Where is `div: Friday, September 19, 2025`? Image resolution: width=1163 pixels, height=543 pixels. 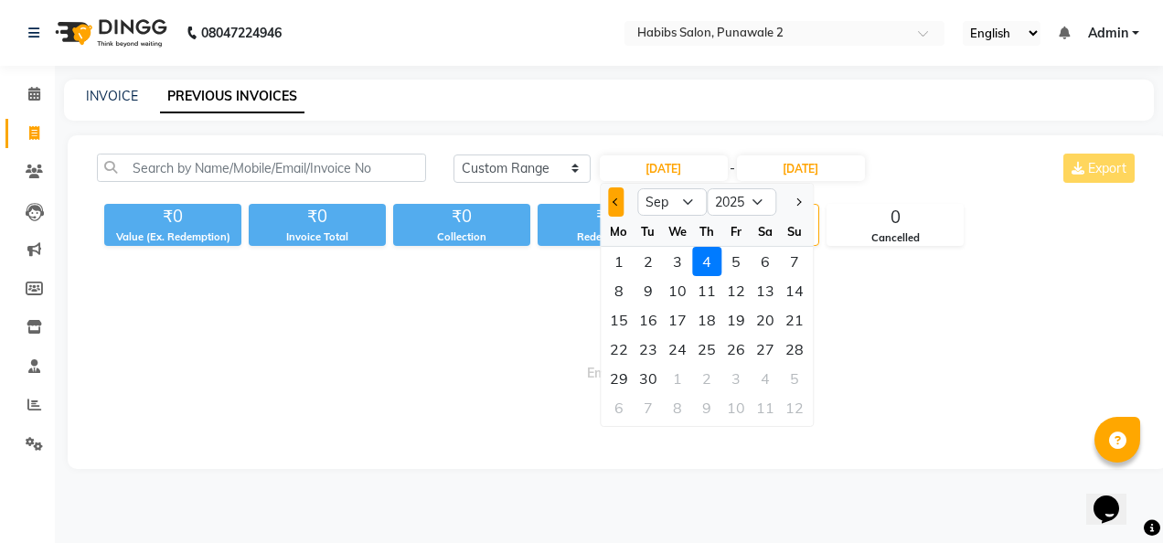 div: Friday, September 19, 2025 is located at coordinates (736, 320).